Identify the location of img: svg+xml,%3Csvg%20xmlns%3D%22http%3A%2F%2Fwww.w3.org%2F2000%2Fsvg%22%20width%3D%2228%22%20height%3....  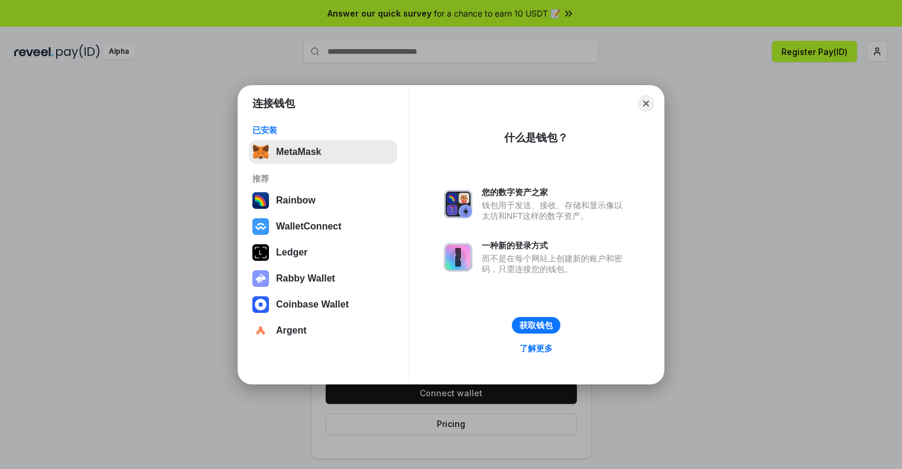
(261, 252).